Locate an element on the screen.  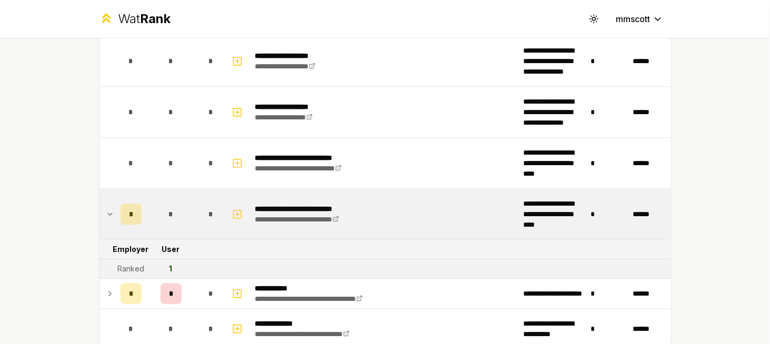
div: Ranked is located at coordinates (130, 269).